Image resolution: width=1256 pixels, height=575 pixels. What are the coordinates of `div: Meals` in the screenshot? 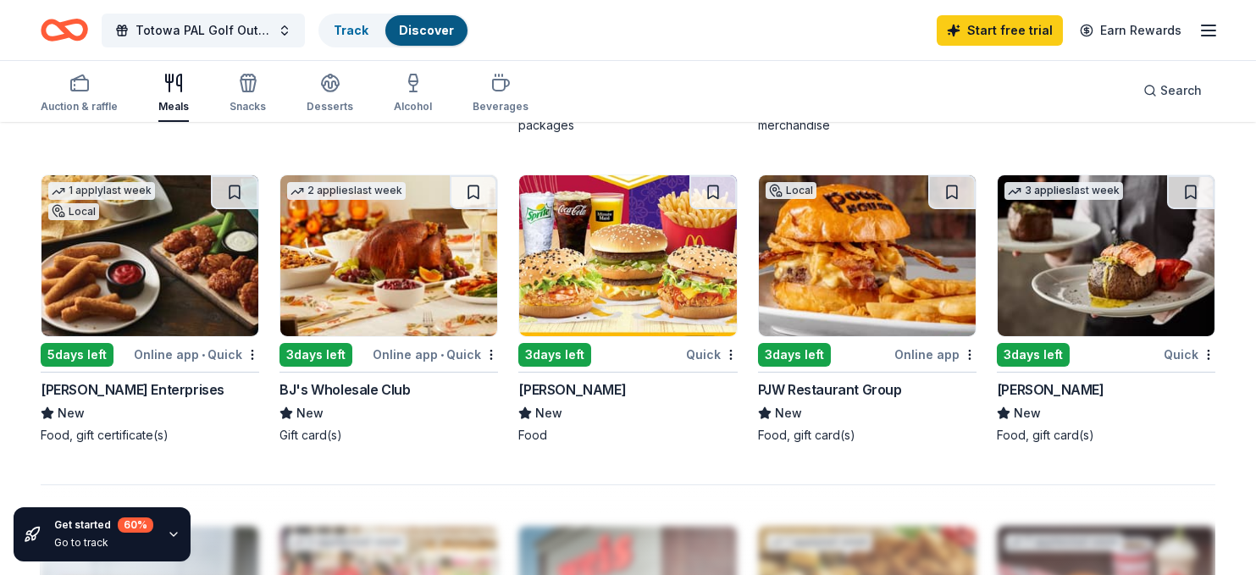 It's located at (174, 107).